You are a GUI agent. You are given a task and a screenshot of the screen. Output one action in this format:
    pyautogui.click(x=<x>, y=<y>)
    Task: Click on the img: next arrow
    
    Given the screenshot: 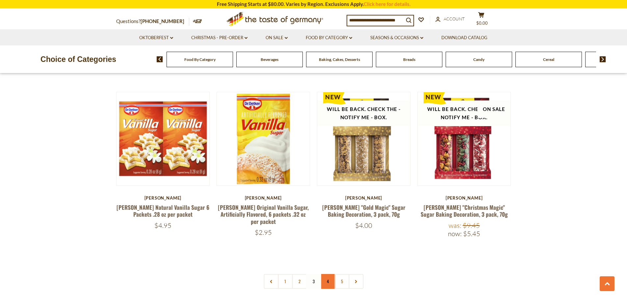 What is the action you would take?
    pyautogui.click(x=602, y=59)
    